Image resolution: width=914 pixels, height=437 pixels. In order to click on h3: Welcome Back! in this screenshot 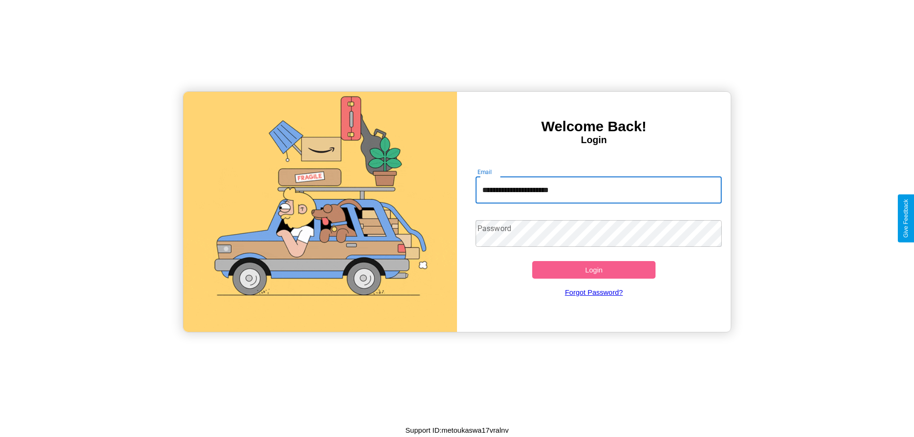, I will do `click(593, 127)`.